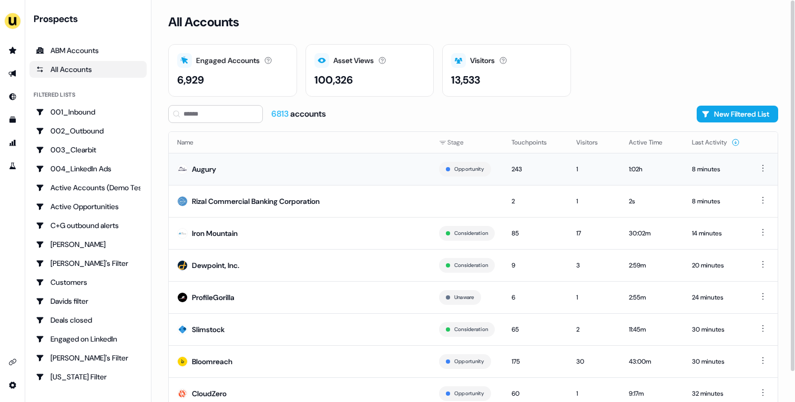  I want to click on div: 43:00m, so click(652, 362).